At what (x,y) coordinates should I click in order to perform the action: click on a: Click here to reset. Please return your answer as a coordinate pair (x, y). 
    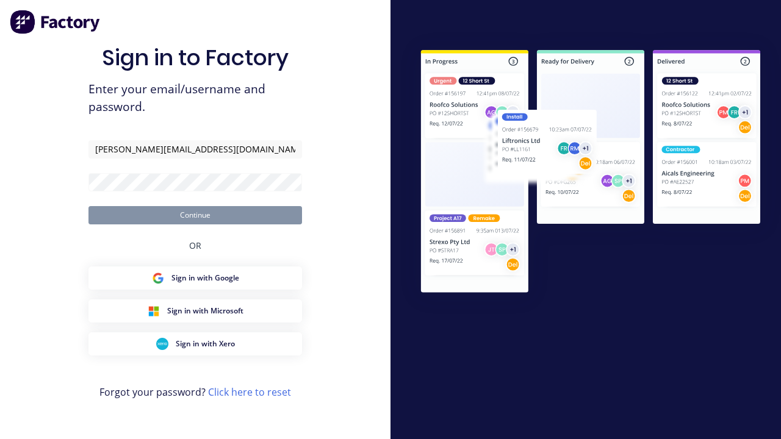
    Looking at the image, I should click on (250, 392).